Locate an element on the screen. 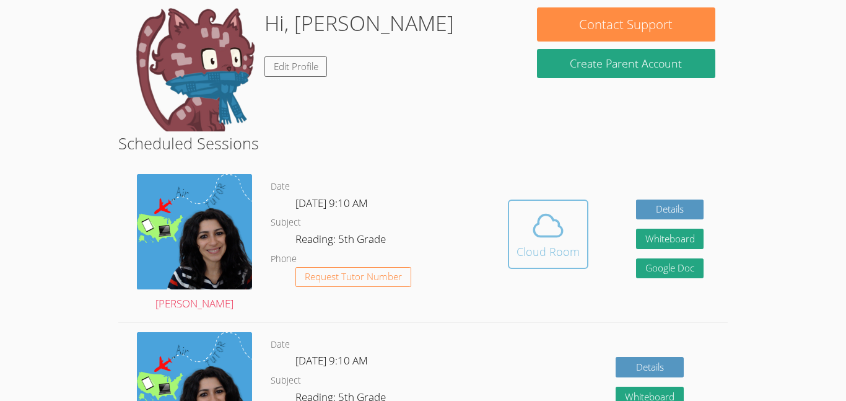  a: Edit Profile is located at coordinates (296, 66).